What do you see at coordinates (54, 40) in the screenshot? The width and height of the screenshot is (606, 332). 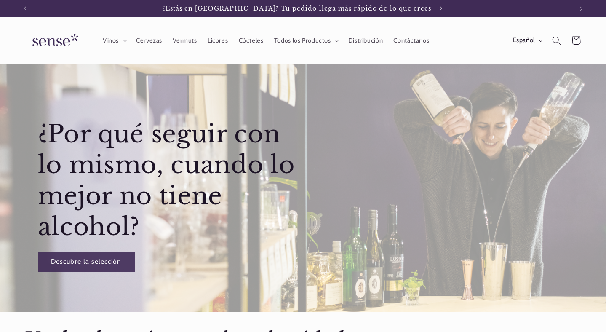 I see `img: Sense` at bounding box center [54, 40].